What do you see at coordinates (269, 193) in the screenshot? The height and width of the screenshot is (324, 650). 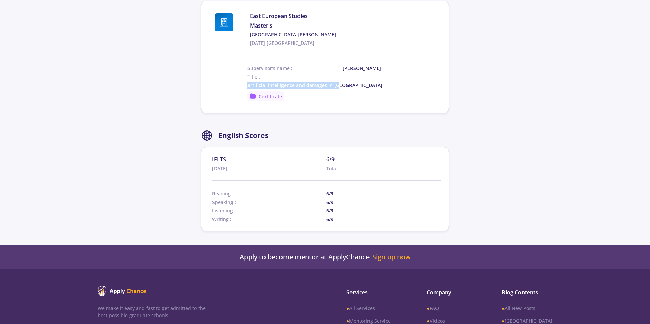 I see `span: Reading :` at bounding box center [269, 193].